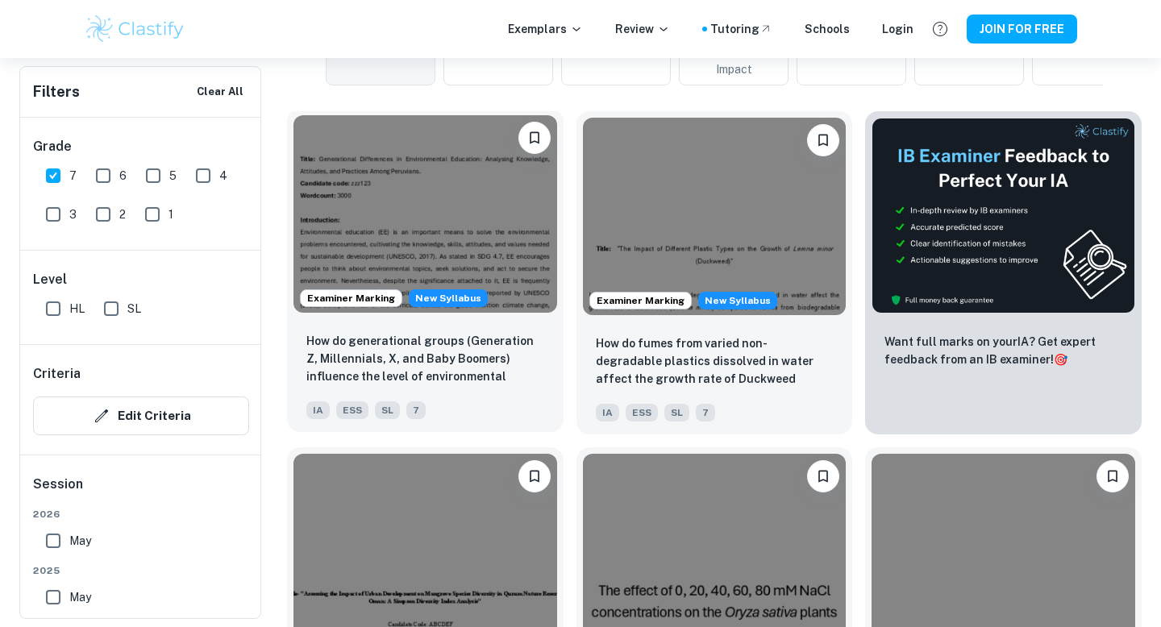  What do you see at coordinates (220, 92) in the screenshot?
I see `button: Clear All` at bounding box center [220, 92].